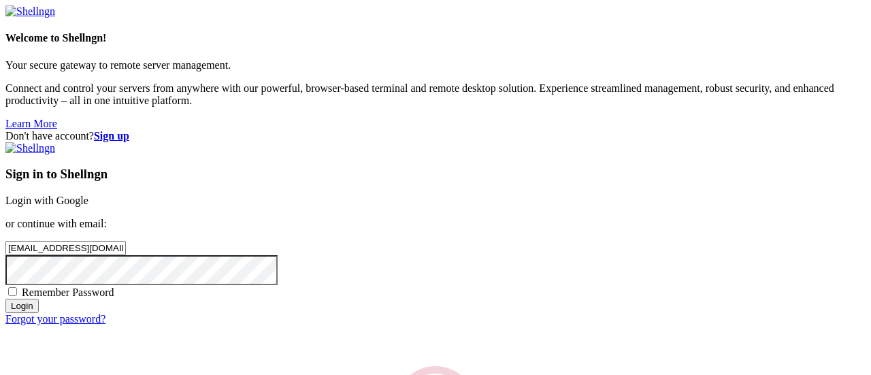 The height and width of the screenshot is (375, 871). Describe the element at coordinates (12, 291) in the screenshot. I see `input: Remember Password` at that location.